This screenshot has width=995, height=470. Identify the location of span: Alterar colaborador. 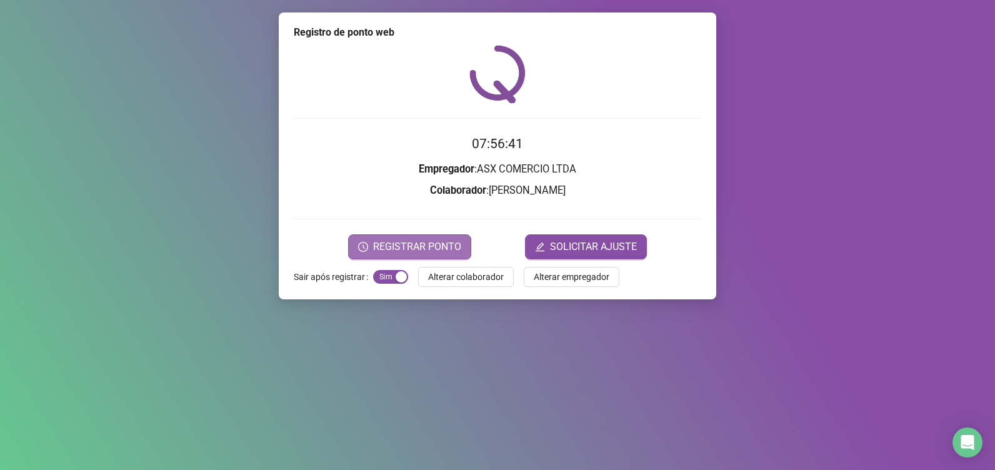
(465, 277).